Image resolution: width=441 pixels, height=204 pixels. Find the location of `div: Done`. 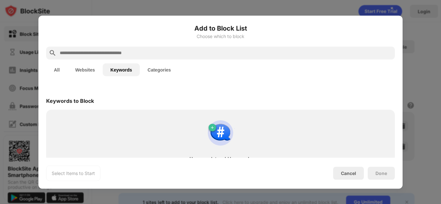

div: Done is located at coordinates (381, 173).